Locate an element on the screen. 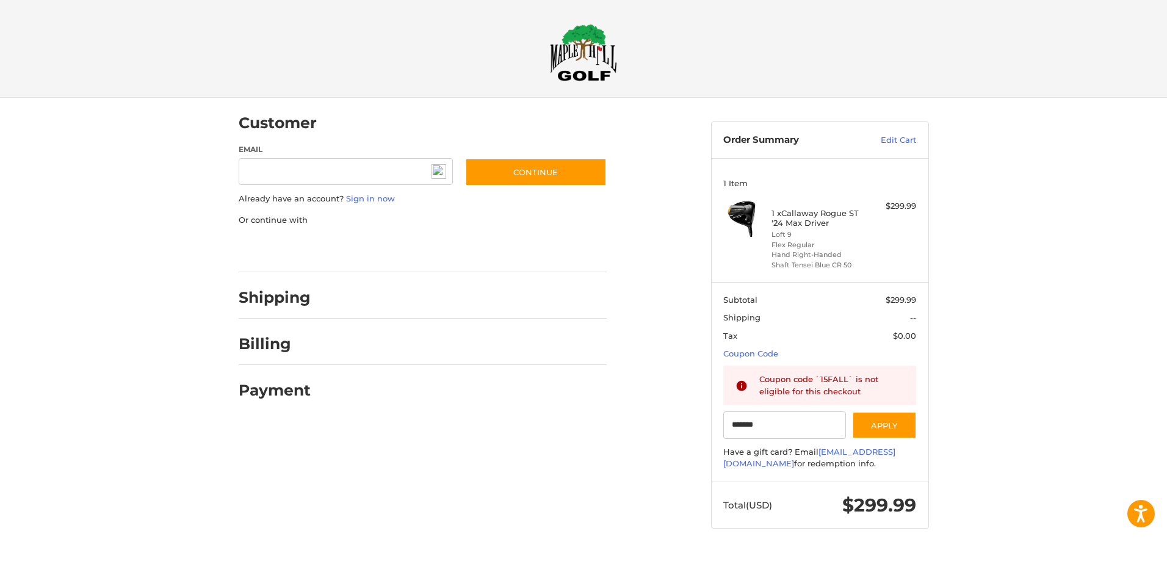 This screenshot has width=1167, height=564. span: Shipping is located at coordinates (741, 317).